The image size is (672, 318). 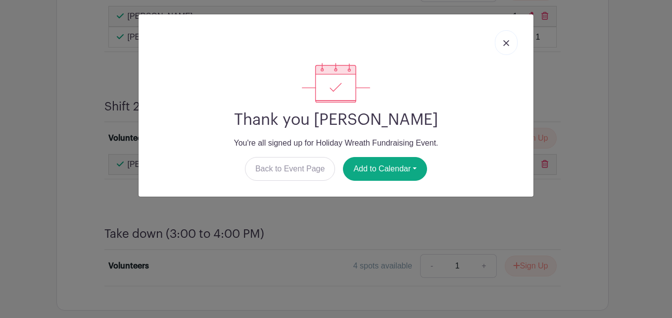 I want to click on img: signup_complete-c468d5dda3e2740ee63a24cb0ba0d3ce5d8a4ecd24259e683200fb1569d990c8.svg, so click(x=336, y=83).